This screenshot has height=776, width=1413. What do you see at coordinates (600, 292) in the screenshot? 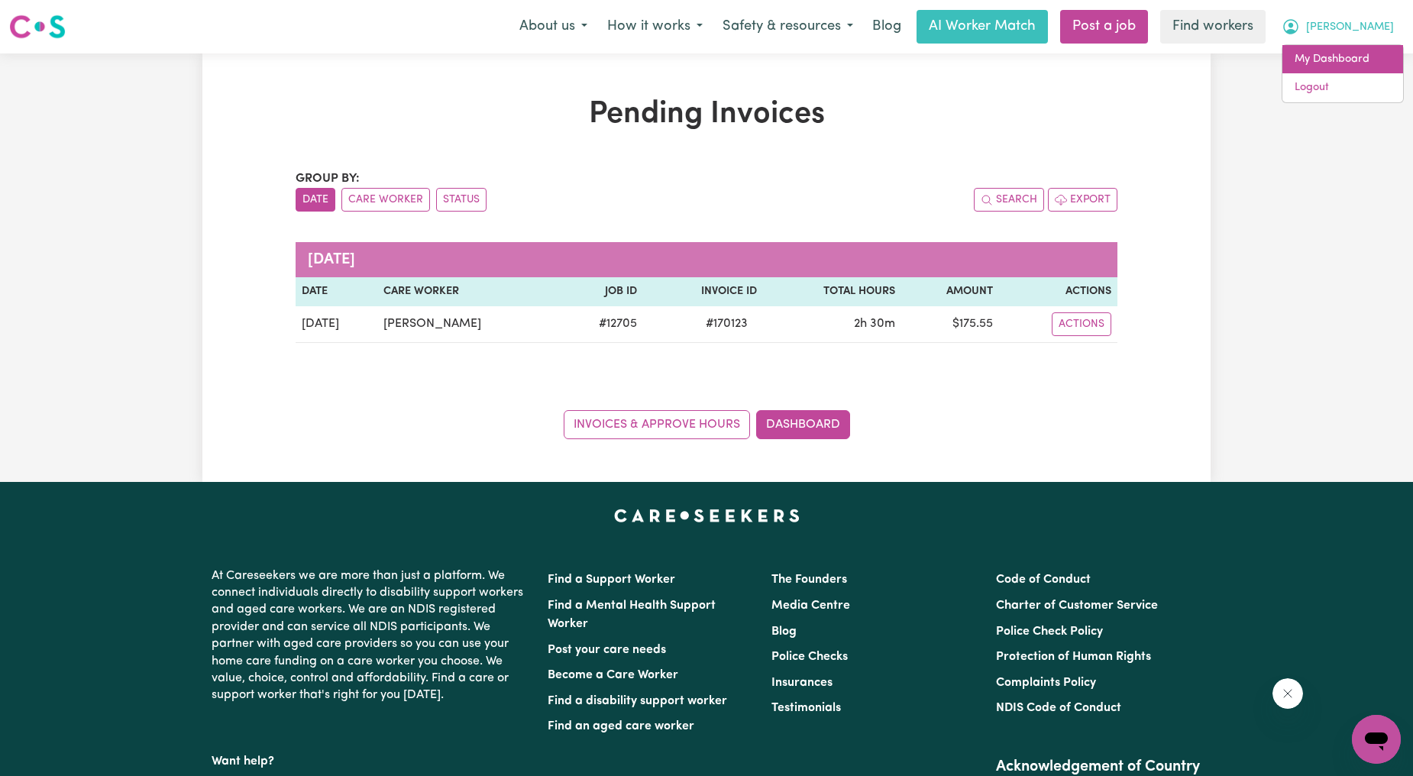
I see `th: Job ID` at bounding box center [600, 292].